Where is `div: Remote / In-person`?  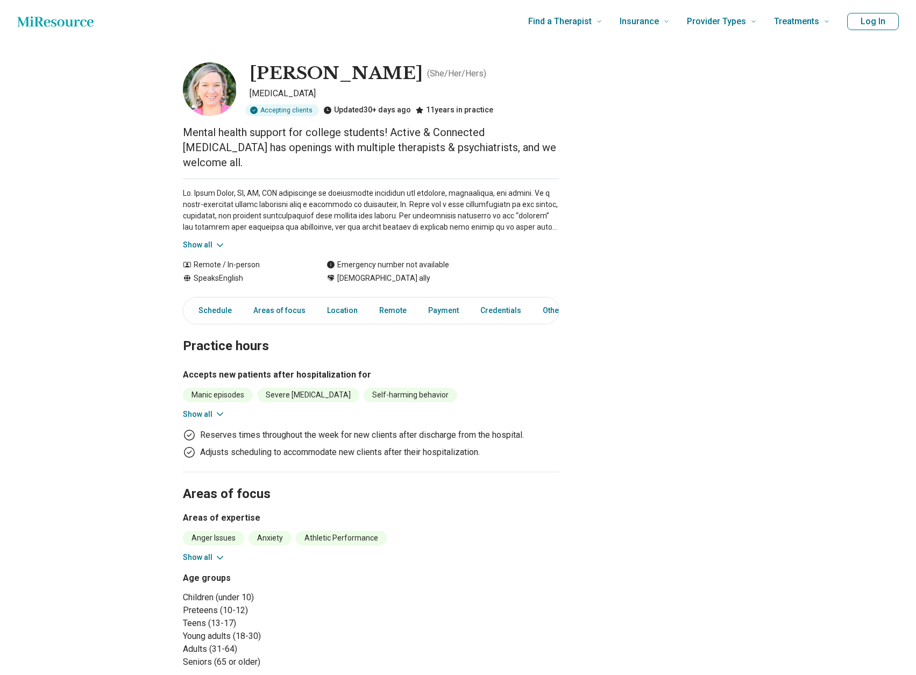
div: Remote / In-person is located at coordinates (244, 265).